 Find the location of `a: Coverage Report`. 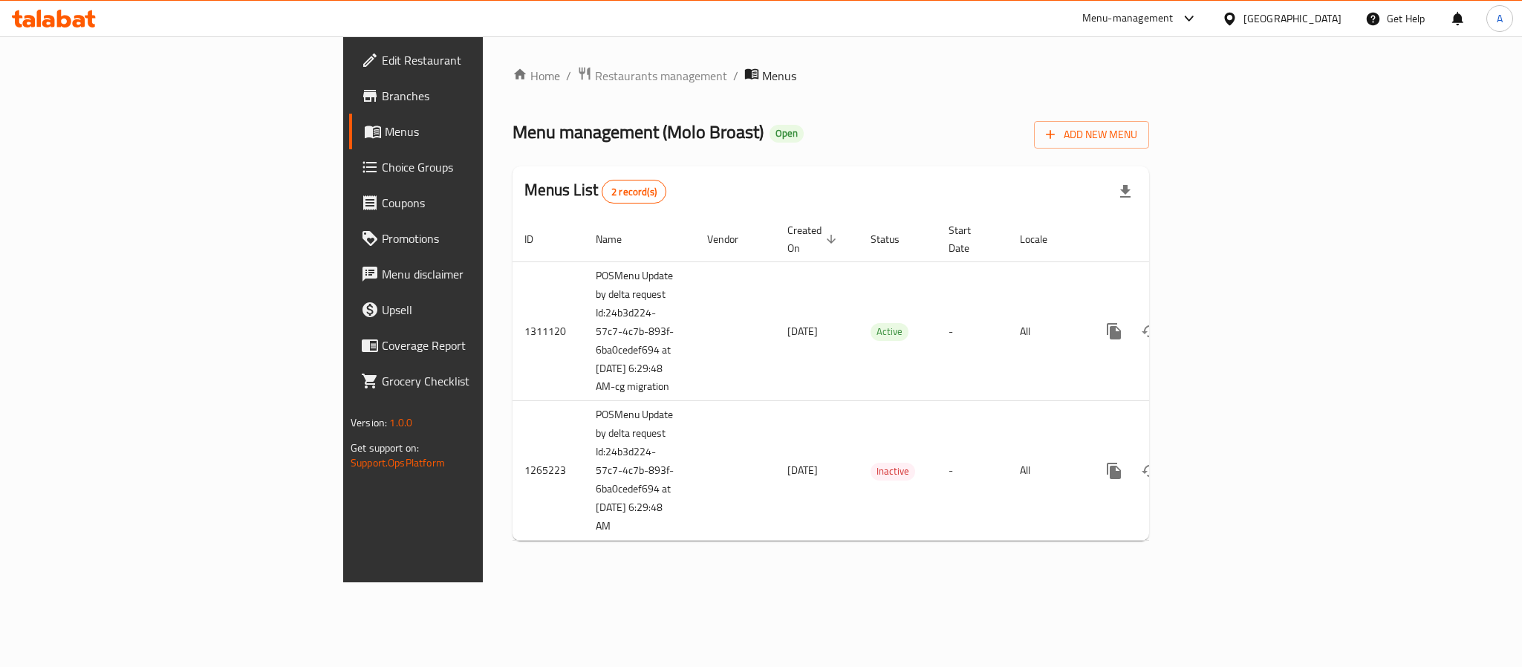

a: Coverage Report is located at coordinates (473, 345).